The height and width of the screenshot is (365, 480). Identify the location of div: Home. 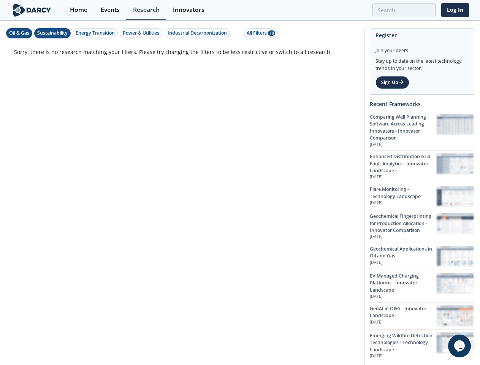
(79, 10).